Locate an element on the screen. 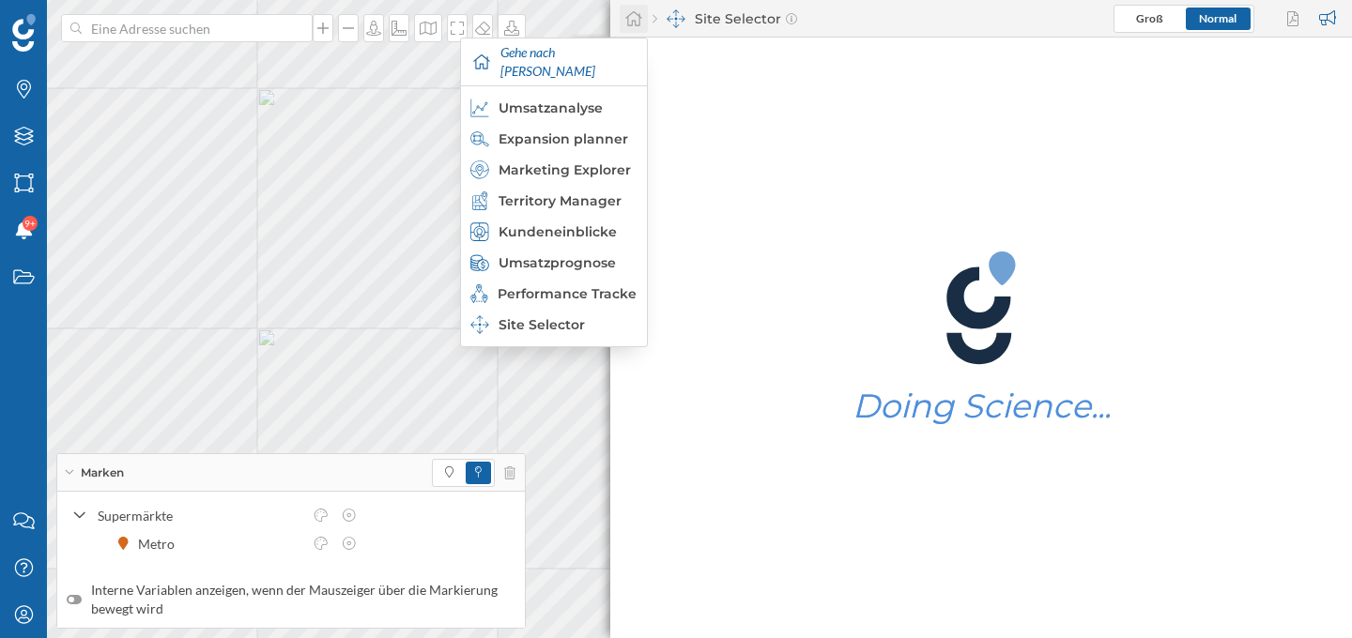 Image resolution: width=1352 pixels, height=638 pixels. img: customer-intelligence.svg is located at coordinates (480, 232).